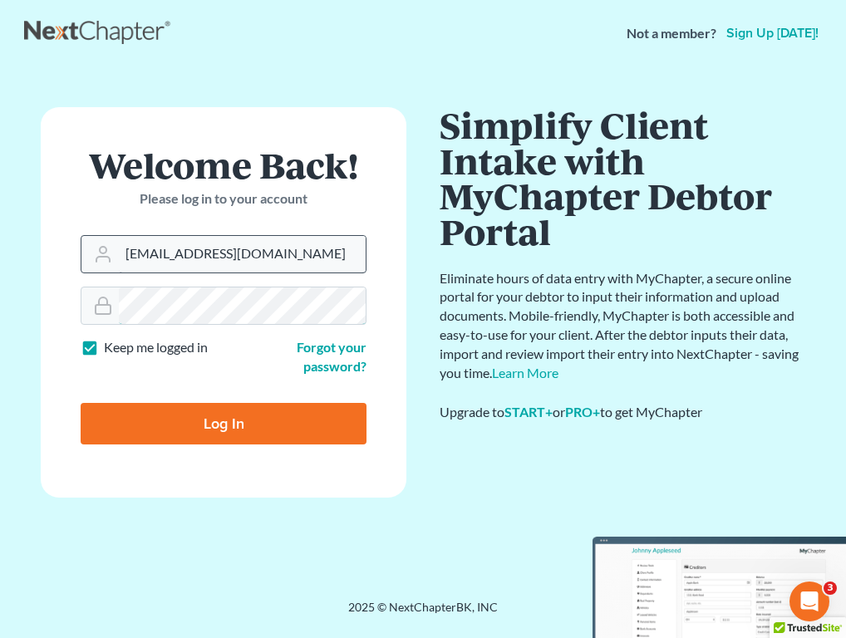  Describe the element at coordinates (528, 411) in the screenshot. I see `a: START+` at that location.